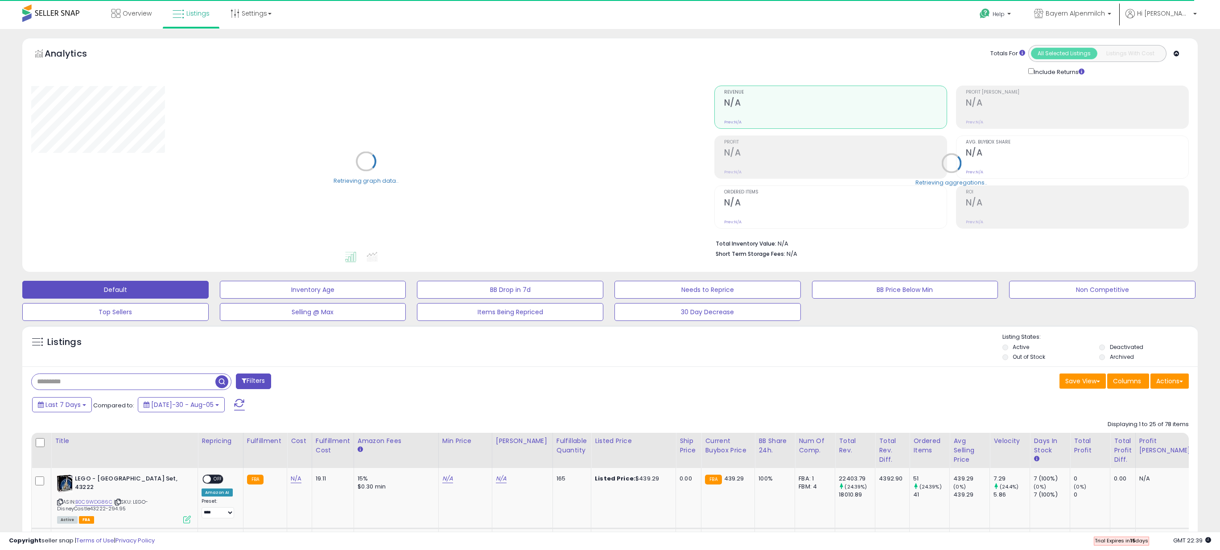 The image size is (1220, 550). I want to click on div: BB Share 24h., so click(775, 446).